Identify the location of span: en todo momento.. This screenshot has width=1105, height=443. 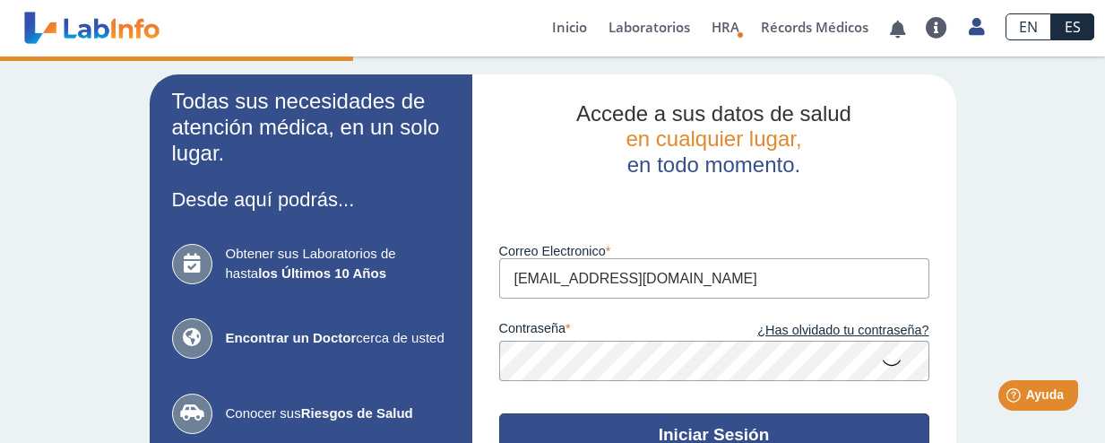
(713, 164).